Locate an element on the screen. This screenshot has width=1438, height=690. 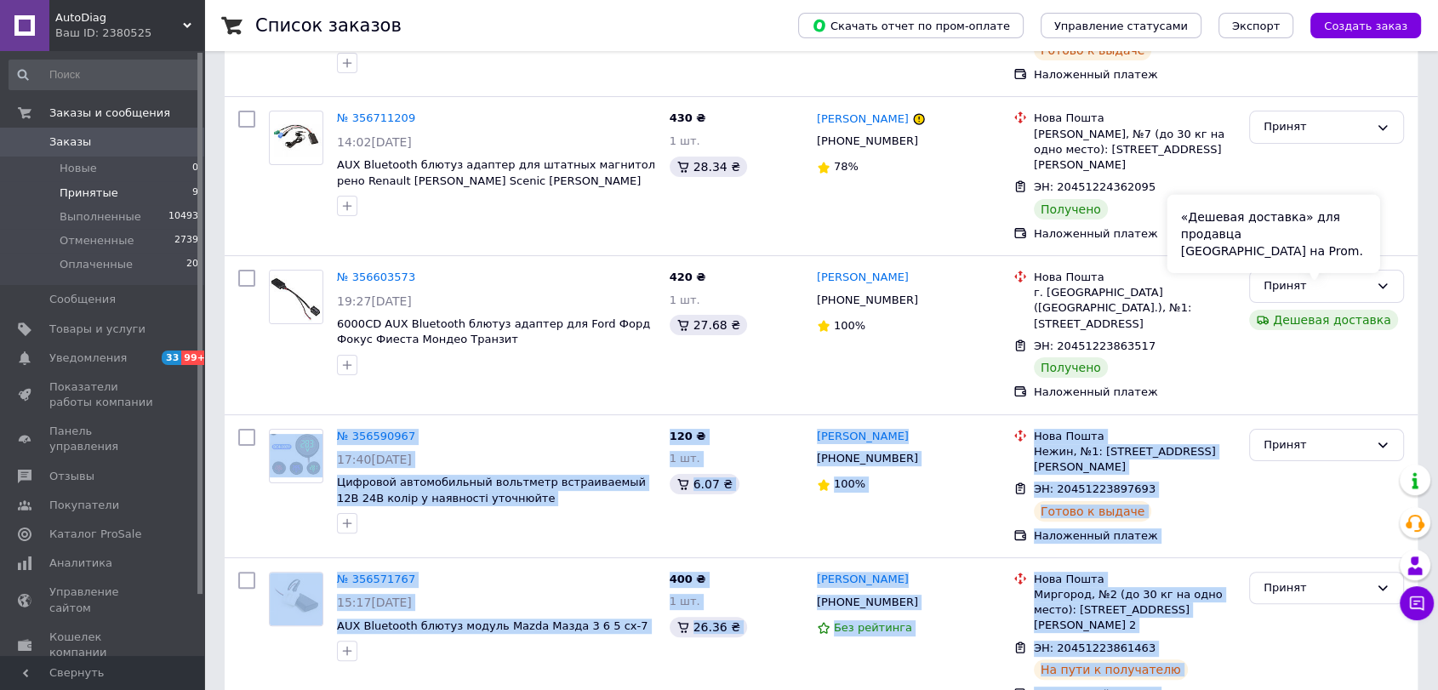
span: 430 ₴ is located at coordinates (687, 117).